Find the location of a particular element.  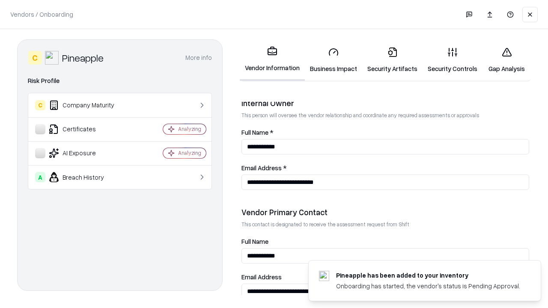

div: Internal Owner is located at coordinates (385, 103).